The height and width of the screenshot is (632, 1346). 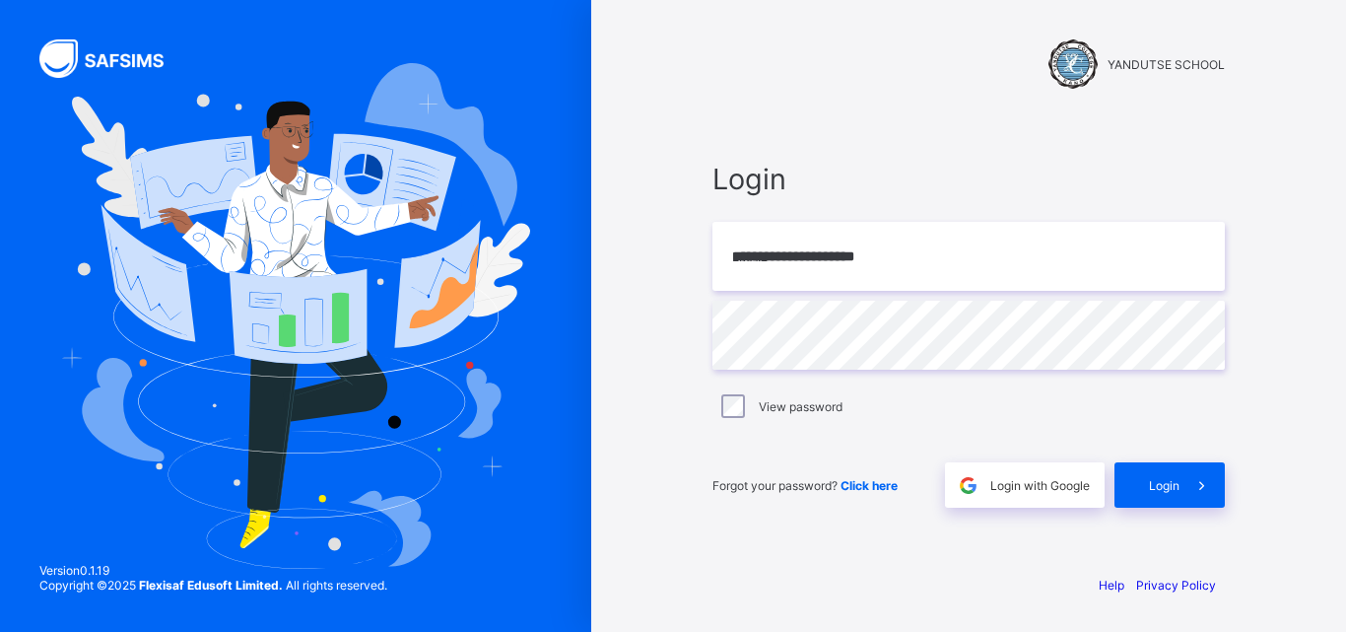 I want to click on label: View password, so click(x=800, y=406).